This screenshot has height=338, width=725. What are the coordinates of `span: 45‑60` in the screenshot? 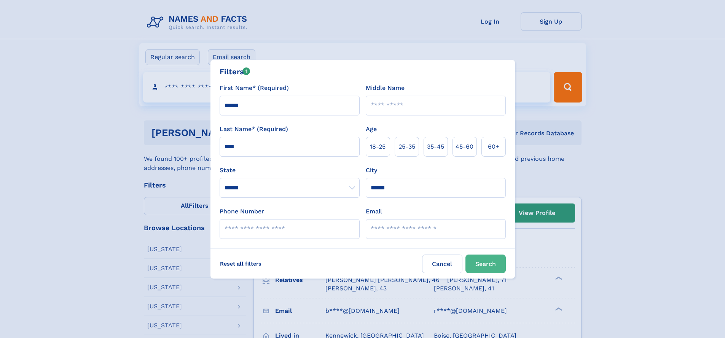 It's located at (464, 147).